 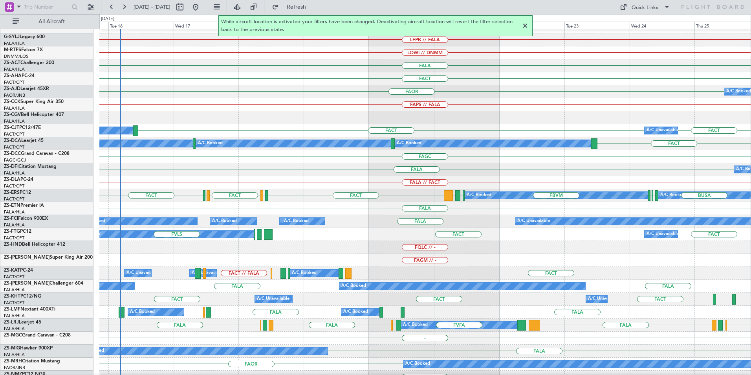 What do you see at coordinates (23, 50) in the screenshot?
I see `a: M-RTFSFalcon 7X` at bounding box center [23, 50].